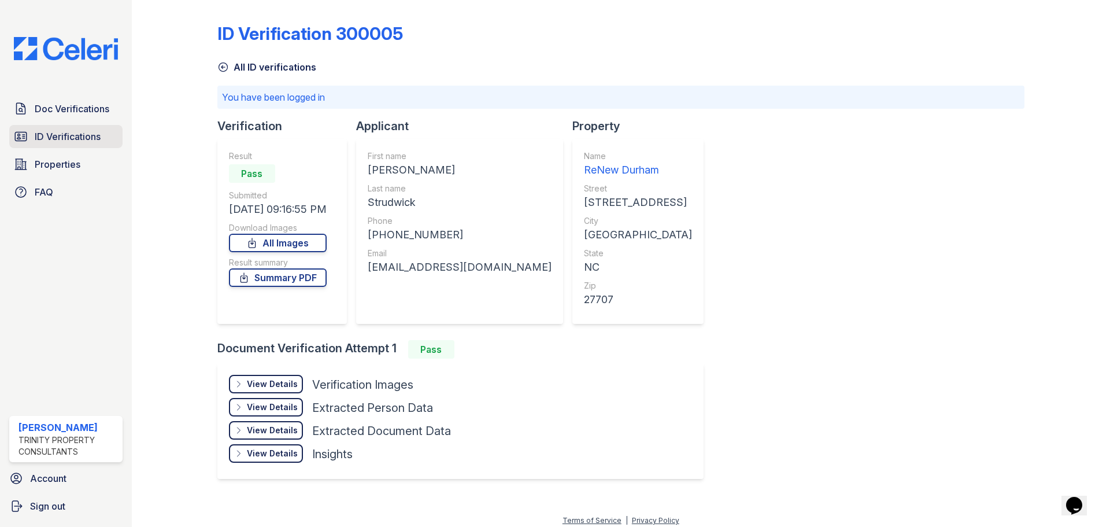 The image size is (1110, 527). Describe the element at coordinates (277, 277) in the screenshot. I see `a: Summary PDF` at that location.